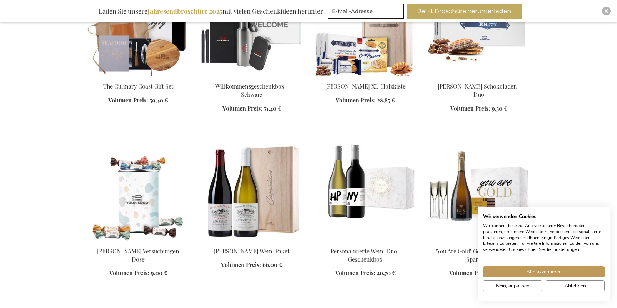 The height and width of the screenshot is (308, 617). What do you see at coordinates (138, 191) in the screenshot?
I see `img: Guylian Versuchungen Dose` at bounding box center [138, 191].